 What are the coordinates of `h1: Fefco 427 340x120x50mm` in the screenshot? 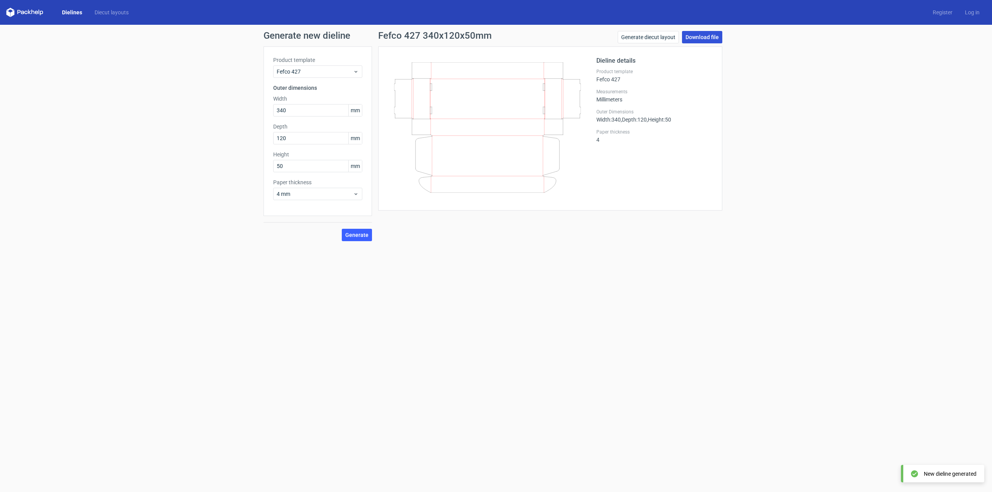 It's located at (435, 36).